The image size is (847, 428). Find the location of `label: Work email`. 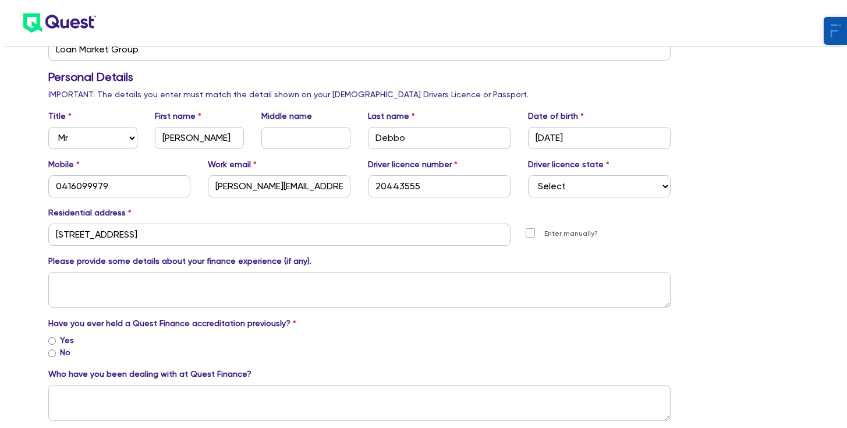

label: Work email is located at coordinates (232, 164).